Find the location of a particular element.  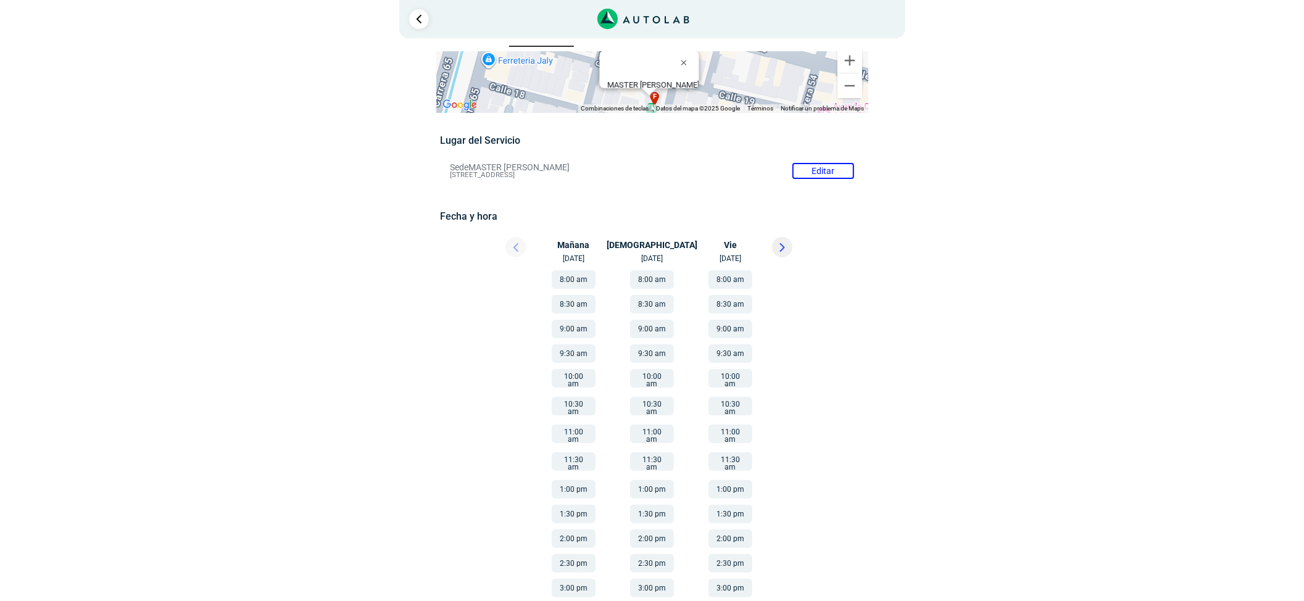

a: Link al sitio de autolab is located at coordinates (643, 18).